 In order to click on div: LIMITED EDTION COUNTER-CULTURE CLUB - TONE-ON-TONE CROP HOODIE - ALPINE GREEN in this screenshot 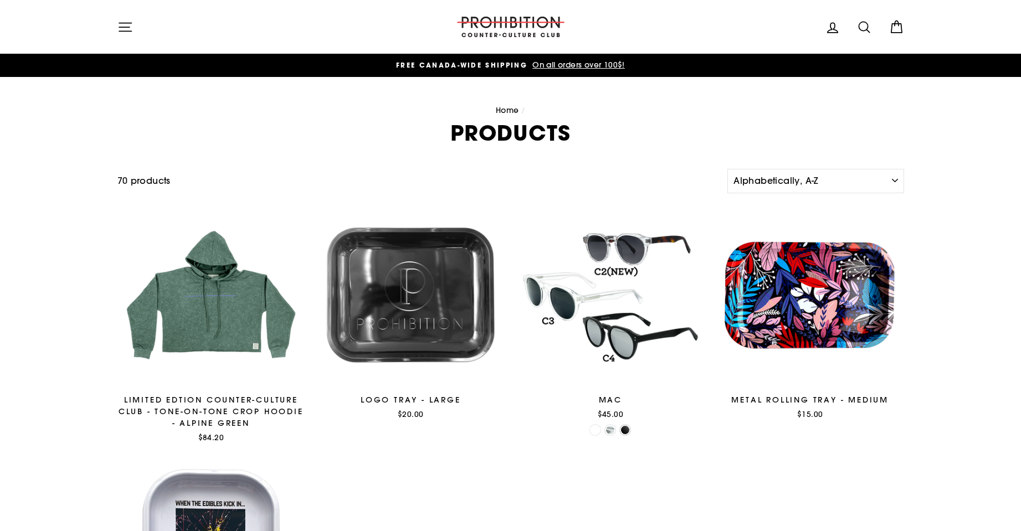, I will do `click(211, 412)`.